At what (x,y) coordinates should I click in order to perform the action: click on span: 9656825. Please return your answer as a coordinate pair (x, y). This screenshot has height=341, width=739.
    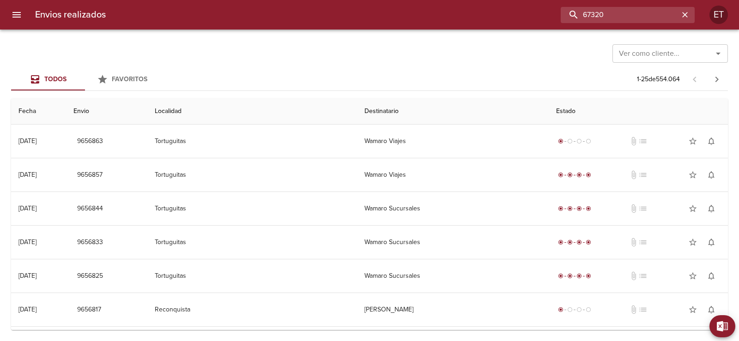
    Looking at the image, I should click on (90, 276).